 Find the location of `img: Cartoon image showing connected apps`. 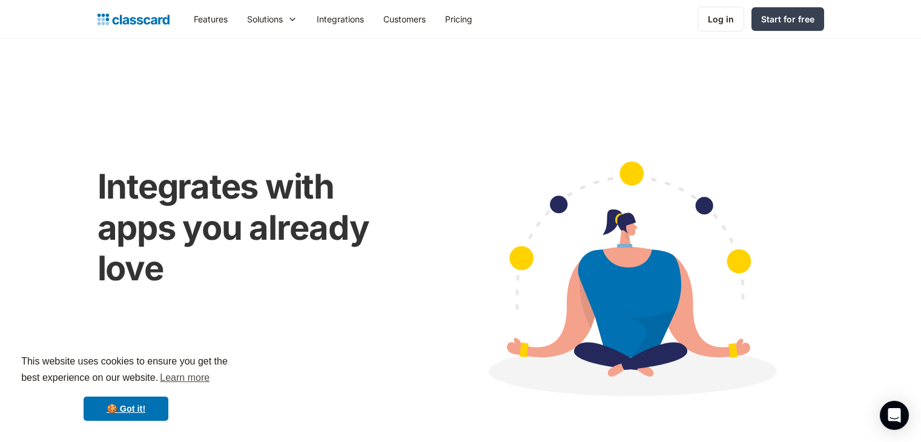

img: Cartoon image showing connected apps is located at coordinates (630, 283).